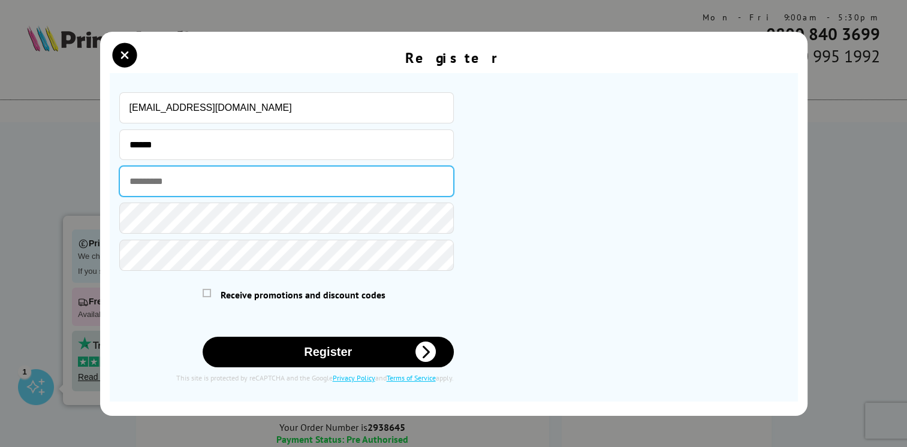 The image size is (907, 447). What do you see at coordinates (125, 55) in the screenshot?
I see `button: close modal` at bounding box center [125, 55].